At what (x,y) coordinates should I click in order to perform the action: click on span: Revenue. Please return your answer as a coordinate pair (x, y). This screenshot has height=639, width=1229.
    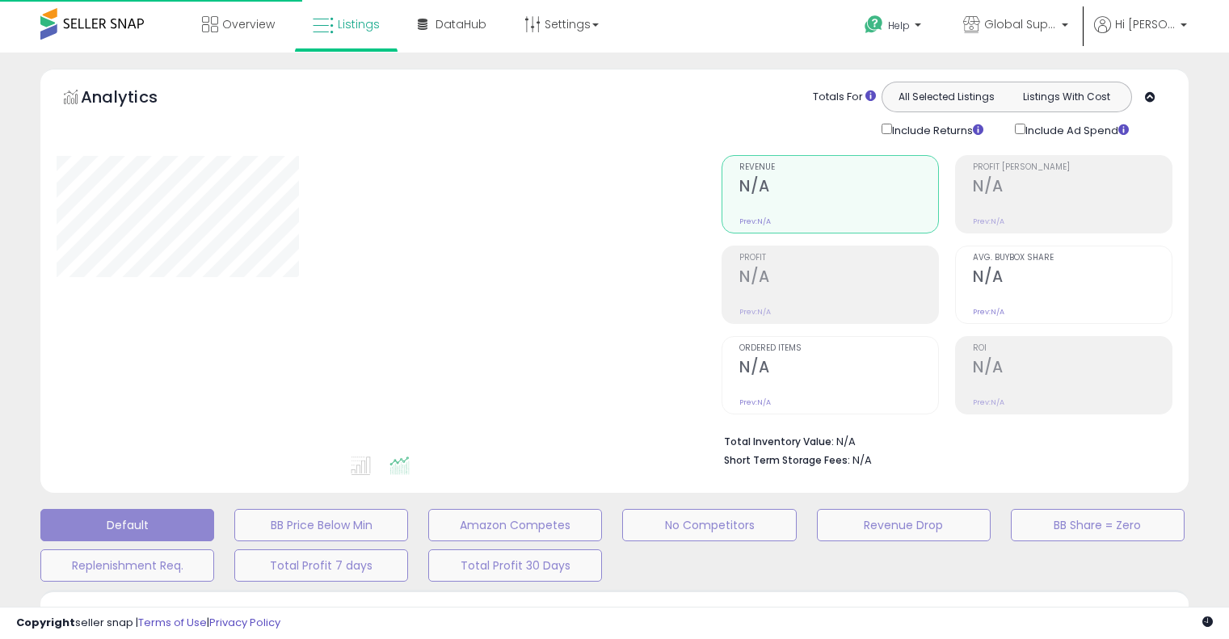
    Looking at the image, I should click on (839, 167).